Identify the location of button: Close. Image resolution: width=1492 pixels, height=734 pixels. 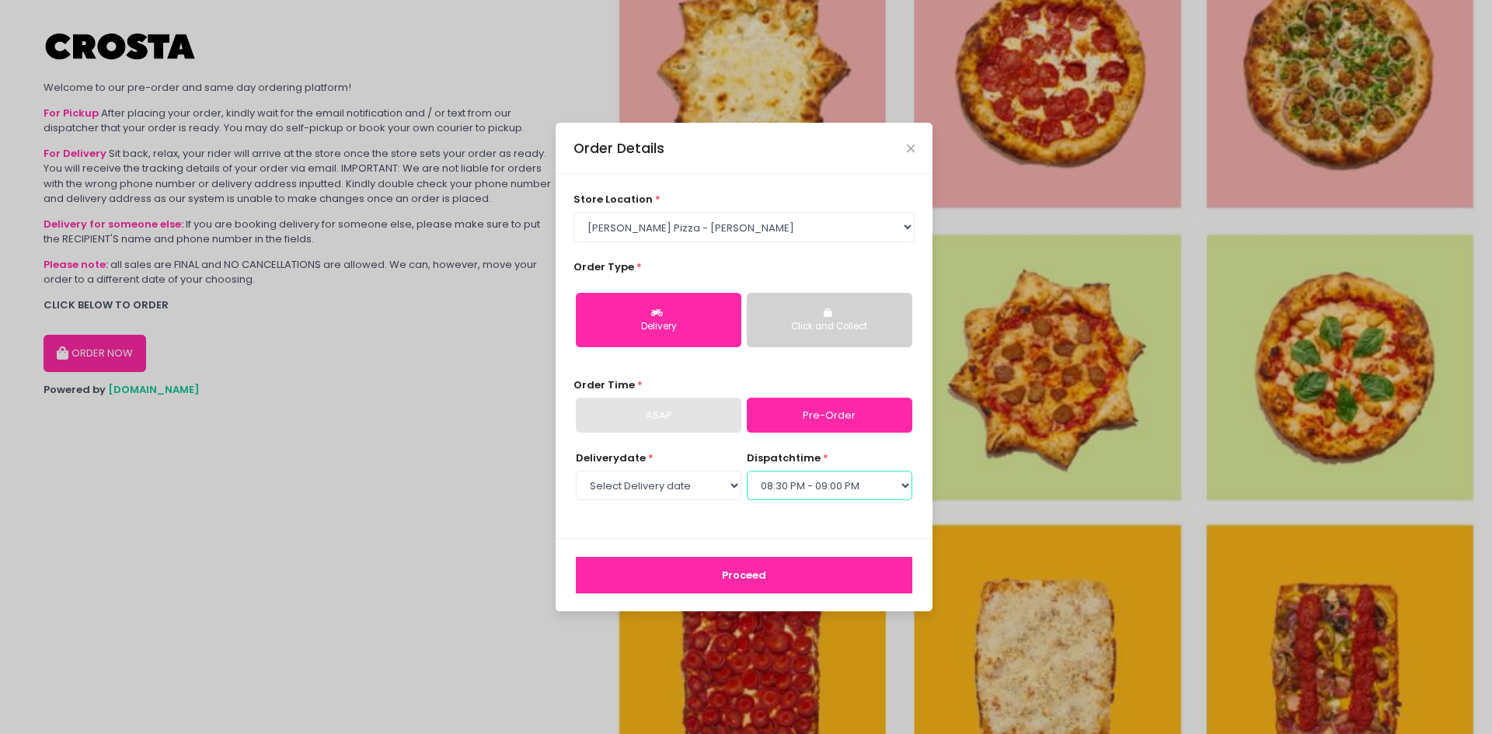
(911, 148).